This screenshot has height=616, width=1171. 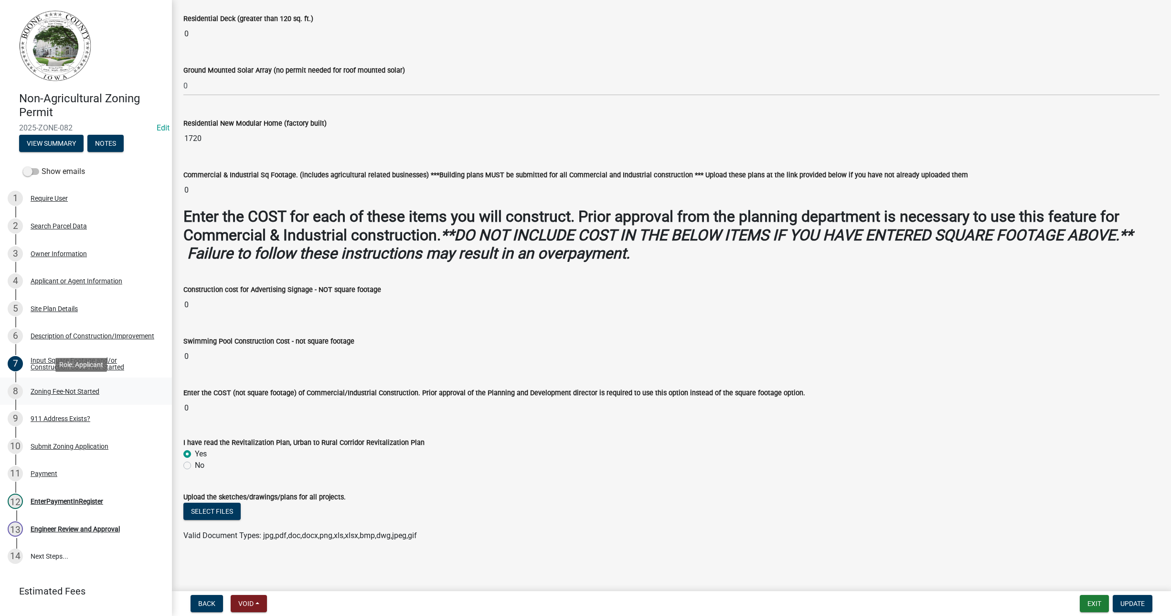 I want to click on button: View Summary, so click(x=51, y=143).